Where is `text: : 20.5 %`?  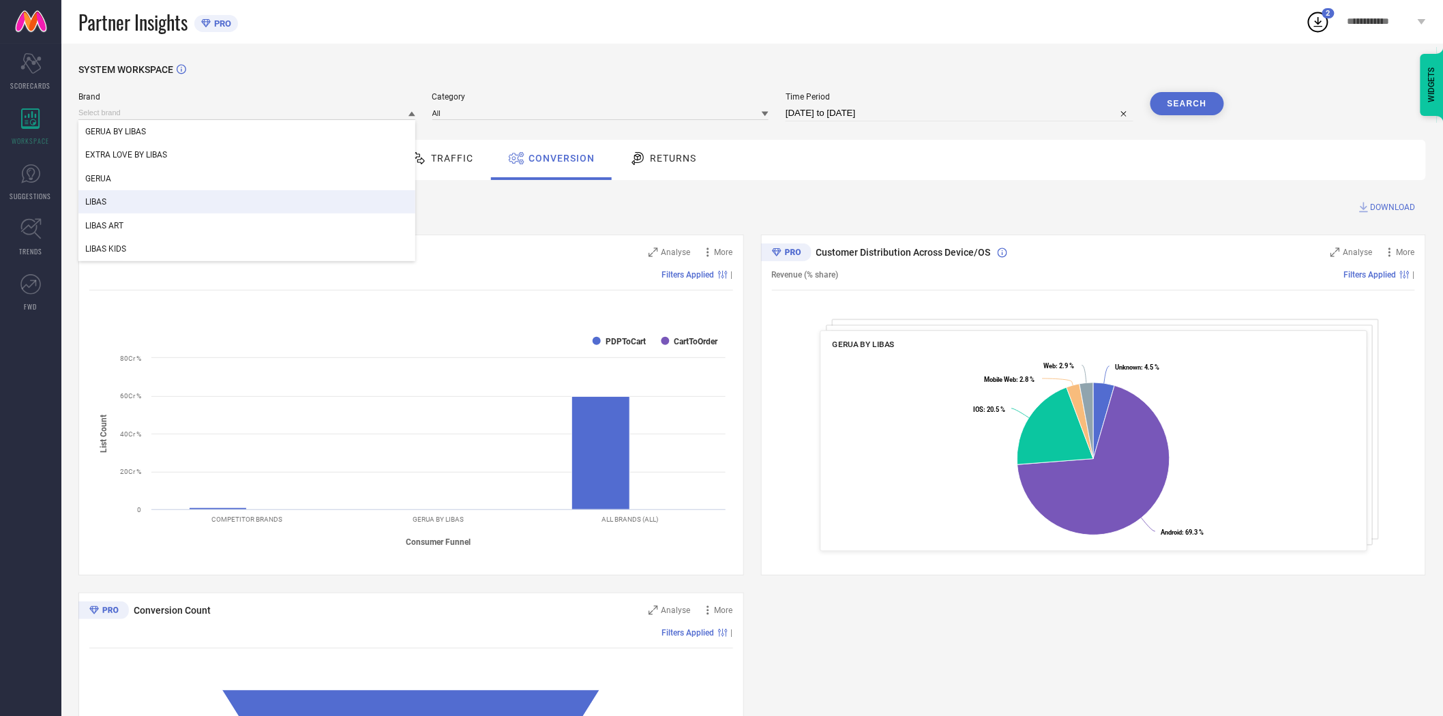
text: : 20.5 % is located at coordinates (989, 409).